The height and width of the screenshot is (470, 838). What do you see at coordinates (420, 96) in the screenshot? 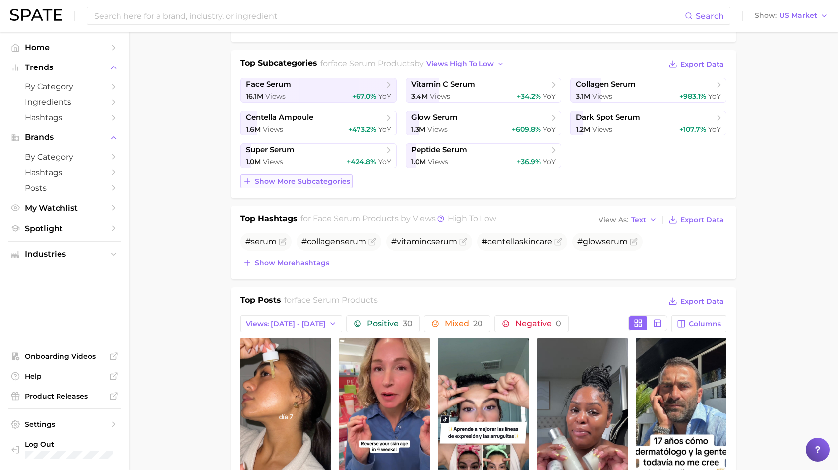
I see `span: 3.4m` at bounding box center [420, 96].